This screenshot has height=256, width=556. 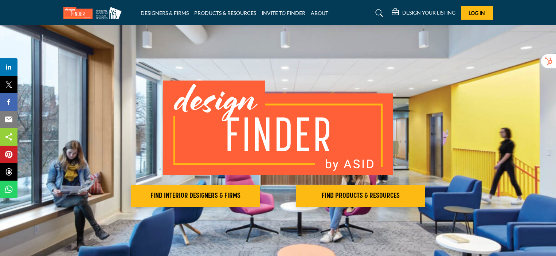 I want to click on img: image, so click(x=278, y=128).